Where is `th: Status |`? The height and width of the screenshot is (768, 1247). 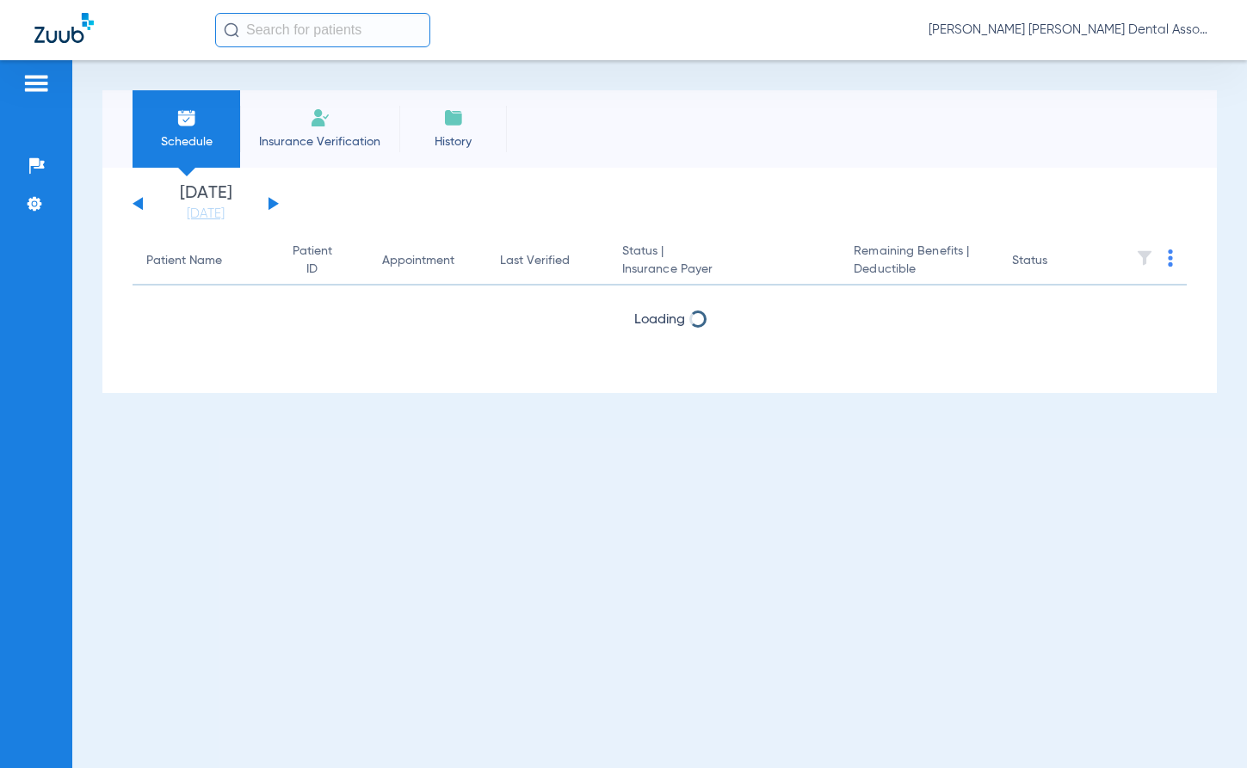 th: Status | is located at coordinates (724, 262).